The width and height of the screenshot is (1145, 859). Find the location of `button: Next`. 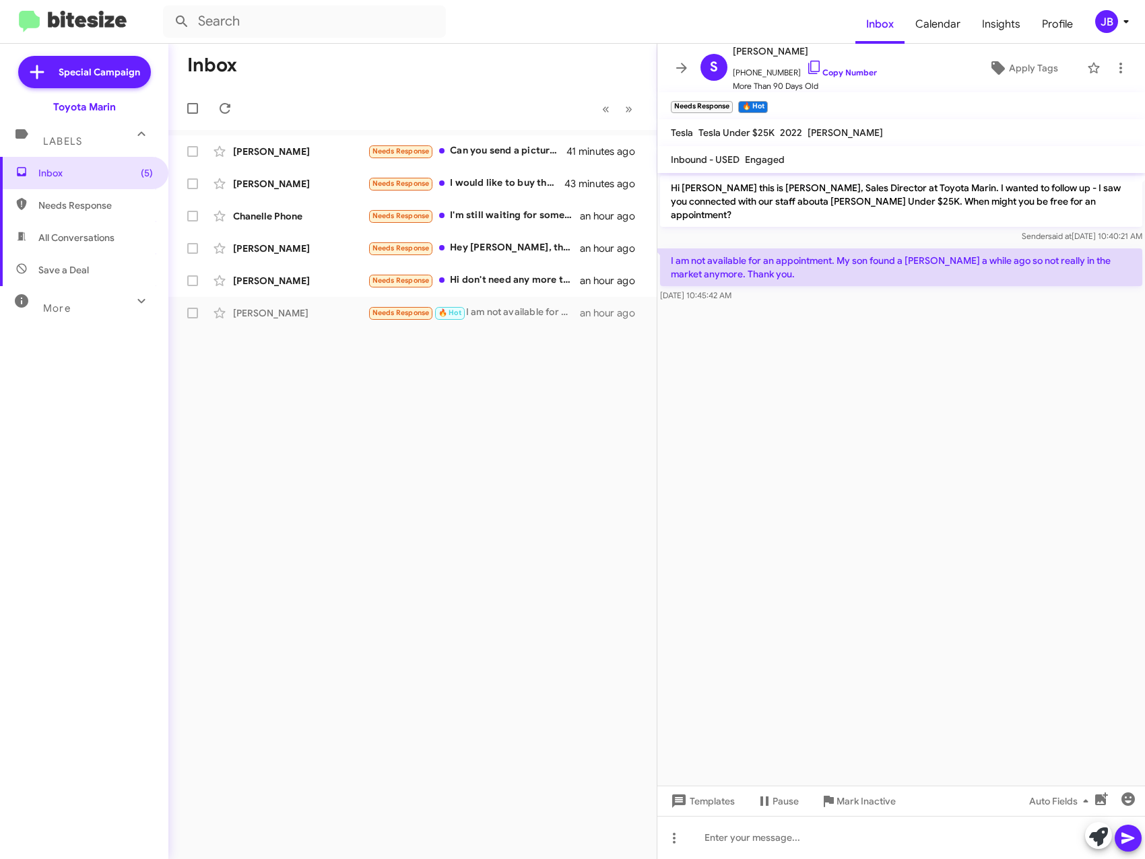

button: Next is located at coordinates (628, 108).